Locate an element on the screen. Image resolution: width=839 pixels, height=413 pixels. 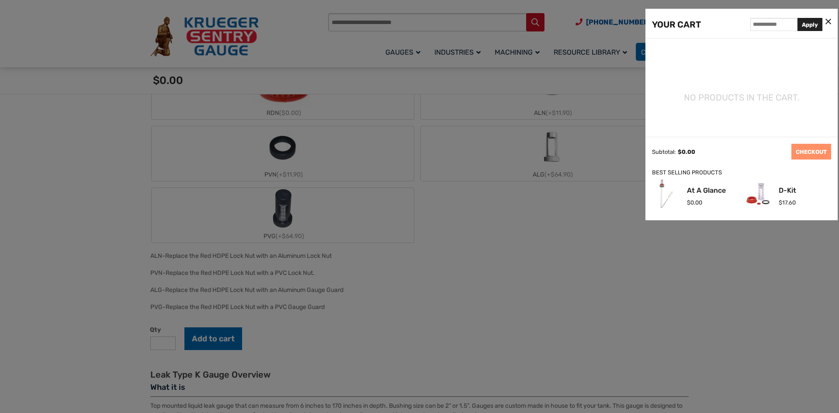
span: 17.60 is located at coordinates (787, 202).